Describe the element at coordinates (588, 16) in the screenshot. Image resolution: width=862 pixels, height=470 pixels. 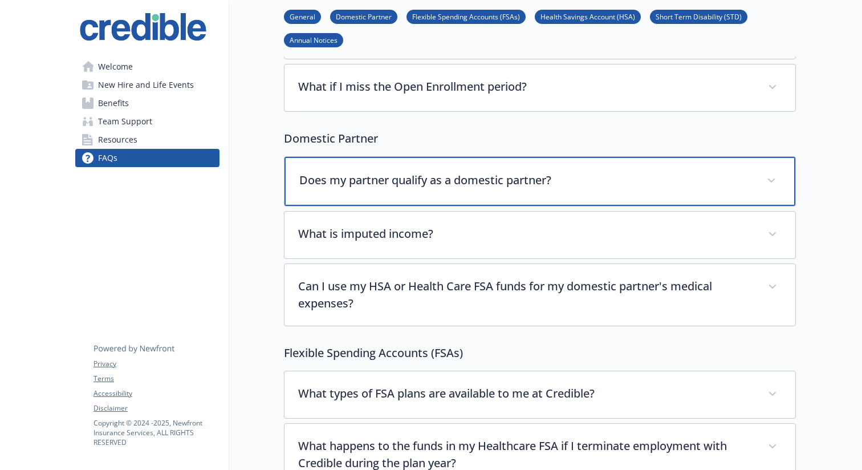
I see `a: Health Savings Account (HSA)` at that location.